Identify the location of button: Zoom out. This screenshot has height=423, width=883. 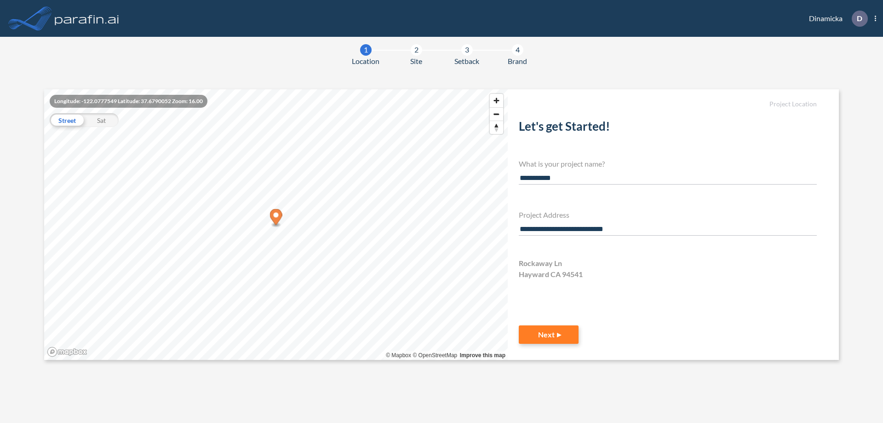
(496, 114).